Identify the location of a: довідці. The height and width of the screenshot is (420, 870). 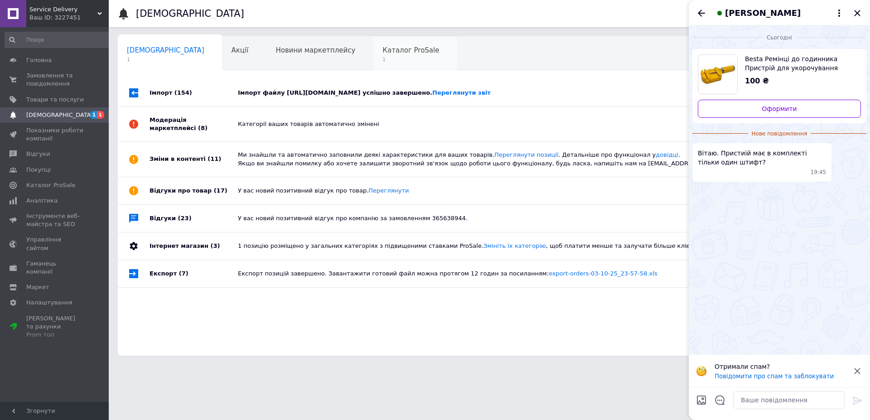
(667, 155).